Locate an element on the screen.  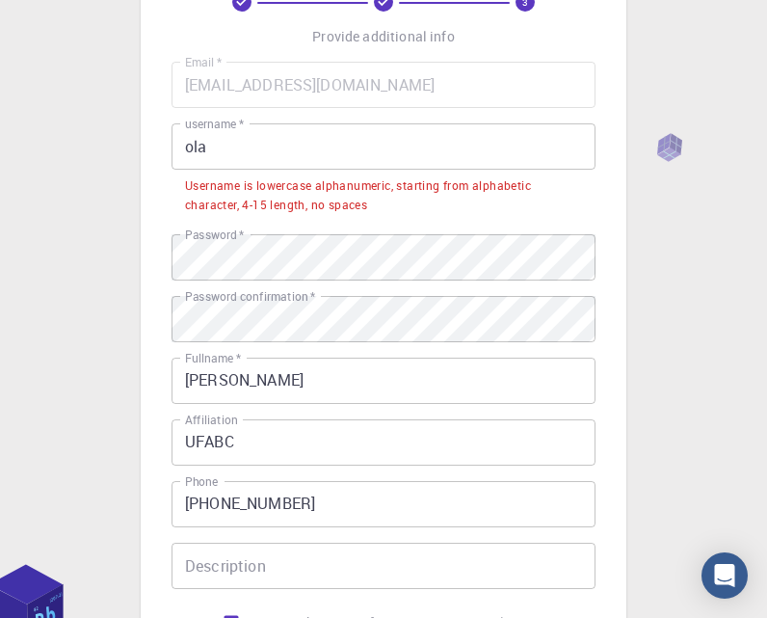
label: Password confirmation is located at coordinates (250, 296).